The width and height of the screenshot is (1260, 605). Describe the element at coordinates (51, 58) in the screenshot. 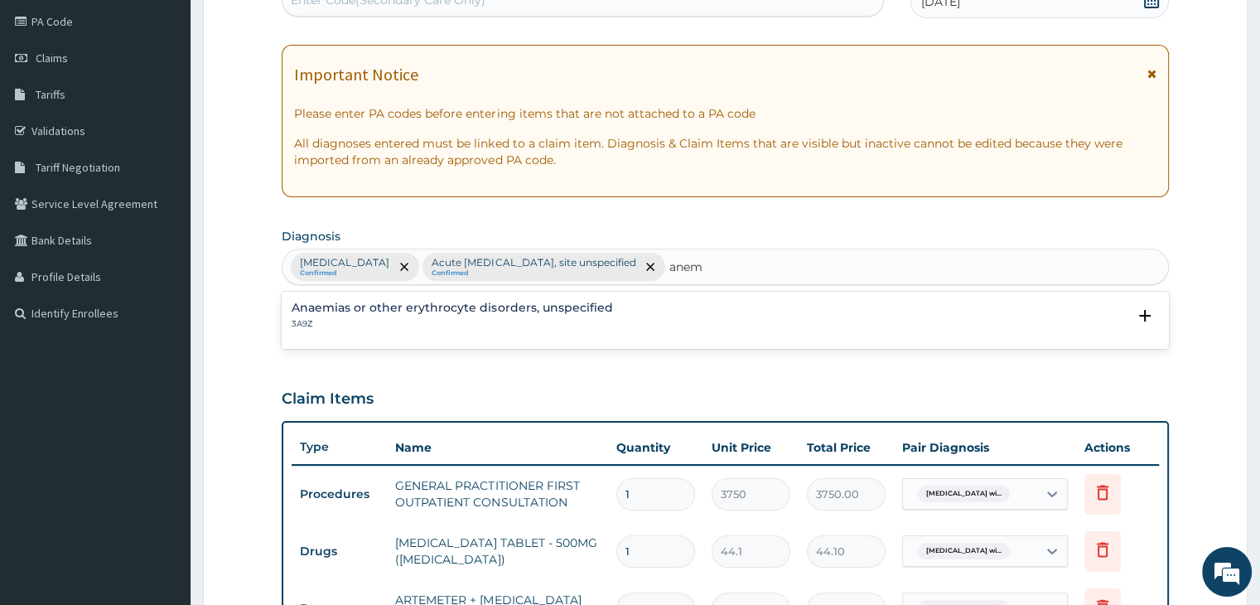

I see `span: Claims` at that location.